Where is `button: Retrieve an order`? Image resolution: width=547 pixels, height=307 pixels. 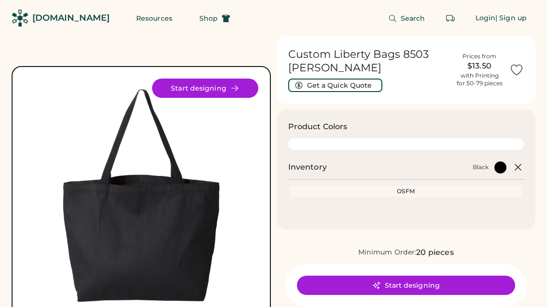
button: Retrieve an order is located at coordinates (450, 18).